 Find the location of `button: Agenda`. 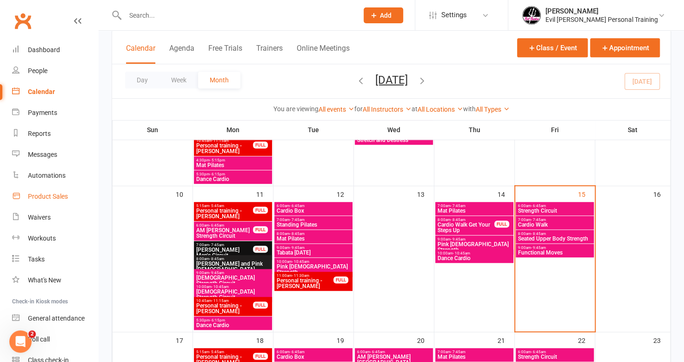

button: Agenda is located at coordinates (182, 54).